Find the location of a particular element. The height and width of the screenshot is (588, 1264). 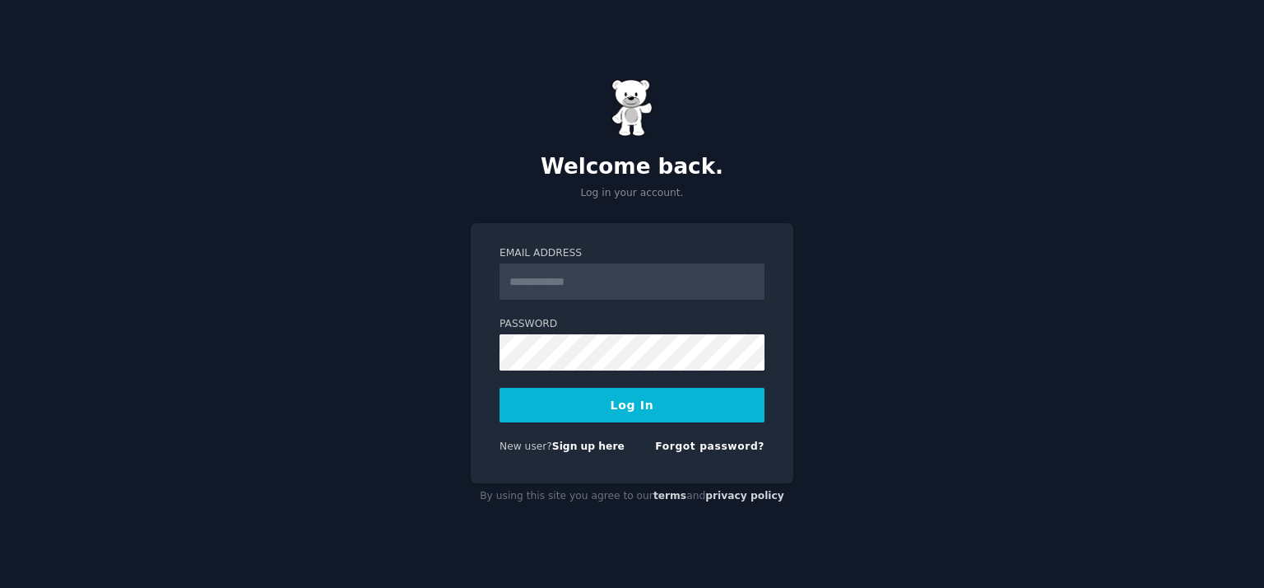

span: New user? is located at coordinates (526, 446).